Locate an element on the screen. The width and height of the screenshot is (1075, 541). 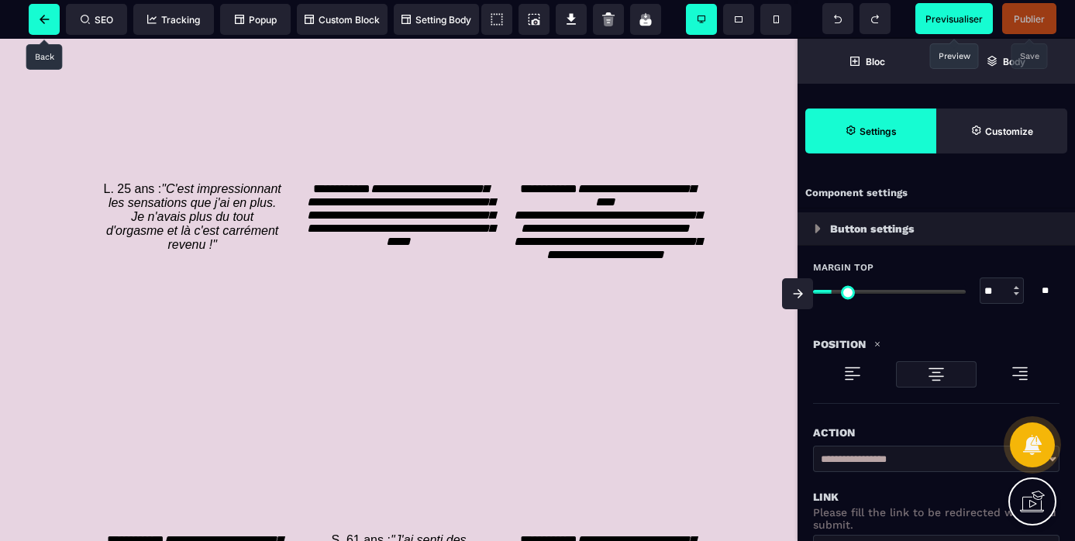
text: L. 25 ans : is located at coordinates (192, 178).